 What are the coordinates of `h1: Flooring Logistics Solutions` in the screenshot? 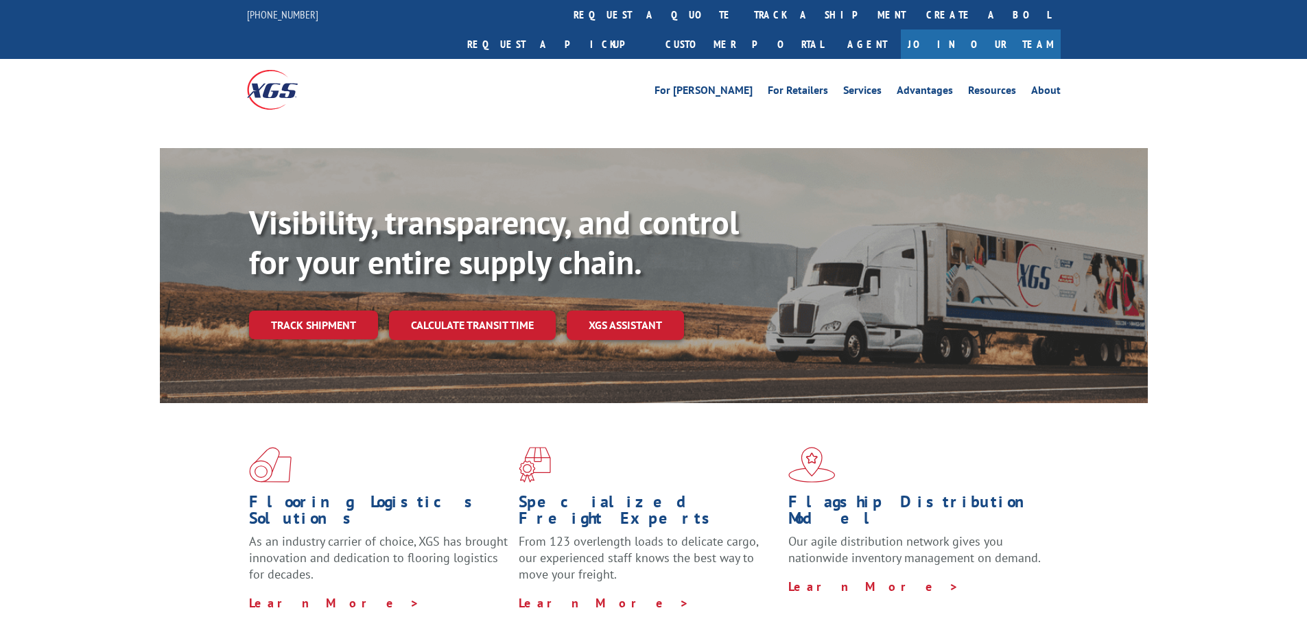 It's located at (379, 514).